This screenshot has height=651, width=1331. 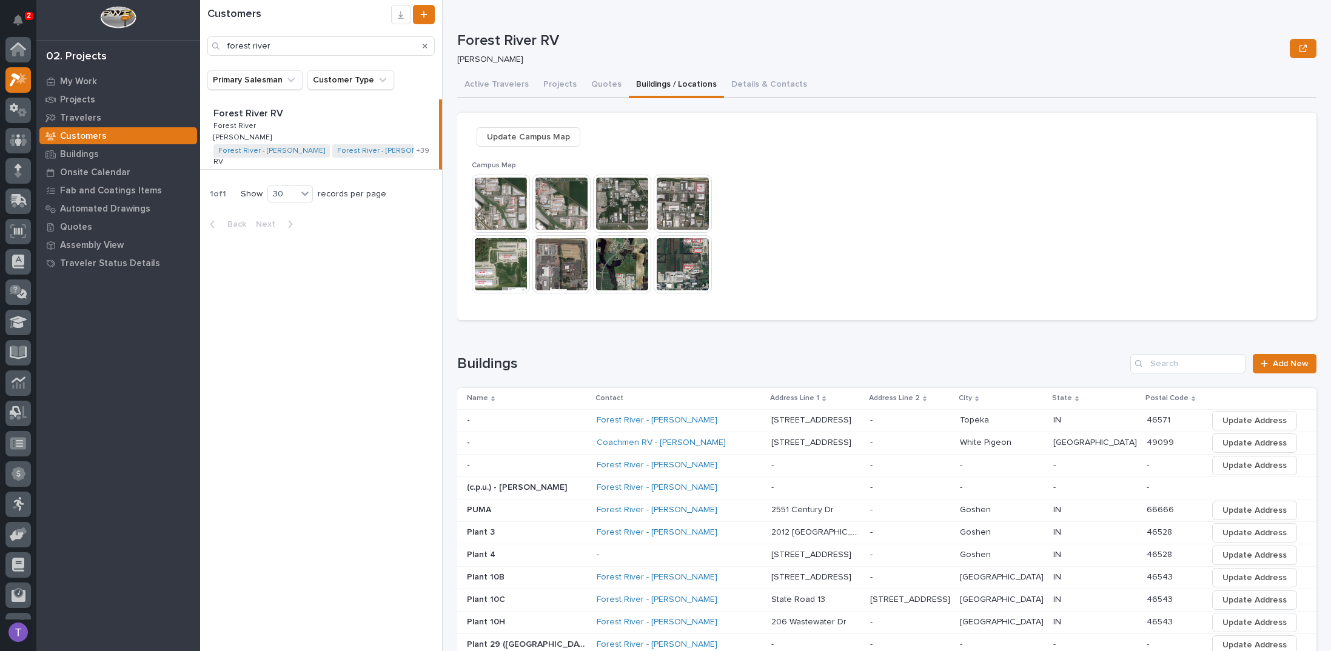 I want to click on p: My Work, so click(x=78, y=82).